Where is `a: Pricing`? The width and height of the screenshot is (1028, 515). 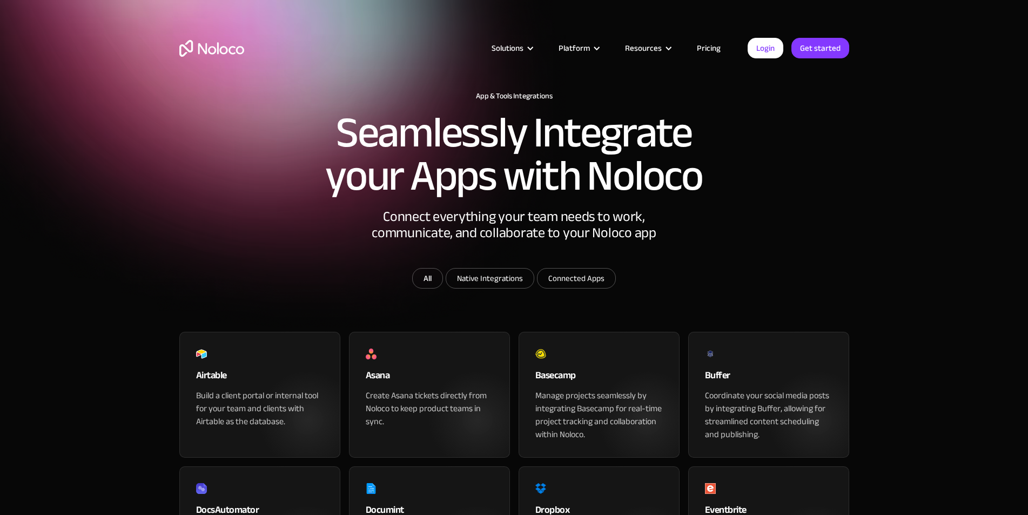
a: Pricing is located at coordinates (709, 48).